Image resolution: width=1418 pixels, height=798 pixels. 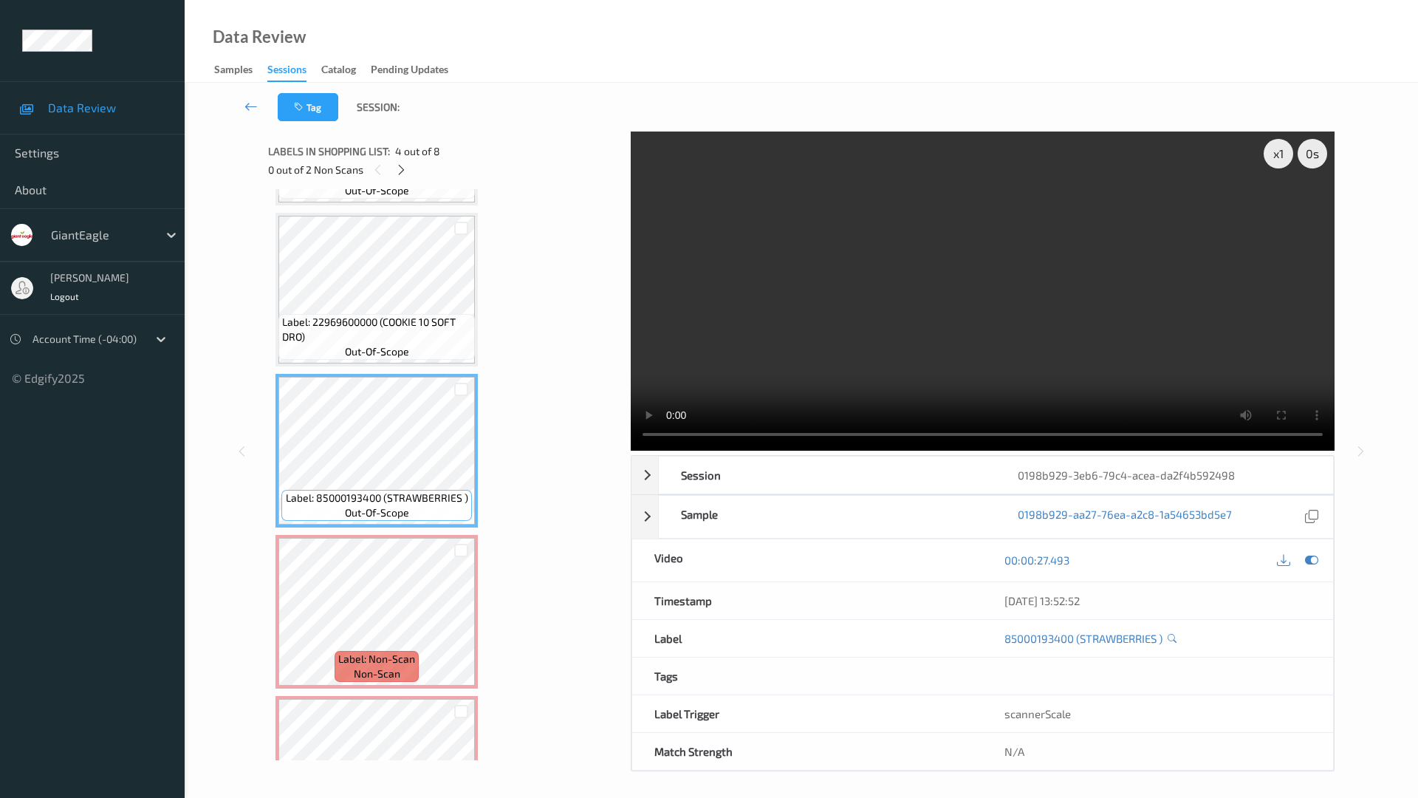 What do you see at coordinates (233, 71) in the screenshot?
I see `div: Samples` at bounding box center [233, 71].